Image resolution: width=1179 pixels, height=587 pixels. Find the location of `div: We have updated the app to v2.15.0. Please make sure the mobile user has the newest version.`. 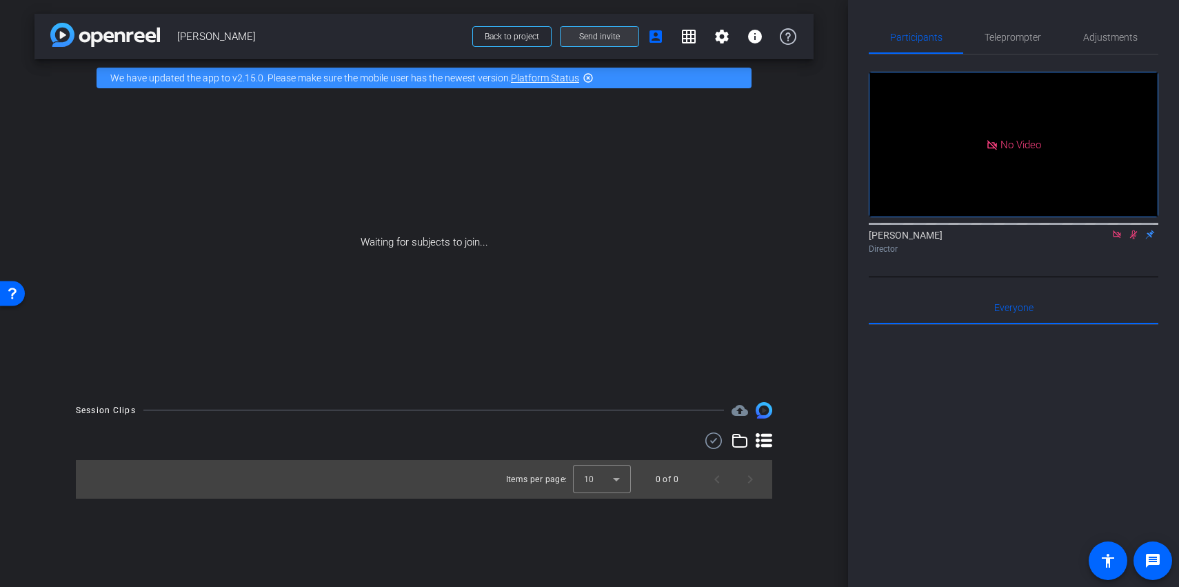

div: We have updated the app to v2.15.0. Please make sure the mobile user has the newest version. is located at coordinates (424, 78).